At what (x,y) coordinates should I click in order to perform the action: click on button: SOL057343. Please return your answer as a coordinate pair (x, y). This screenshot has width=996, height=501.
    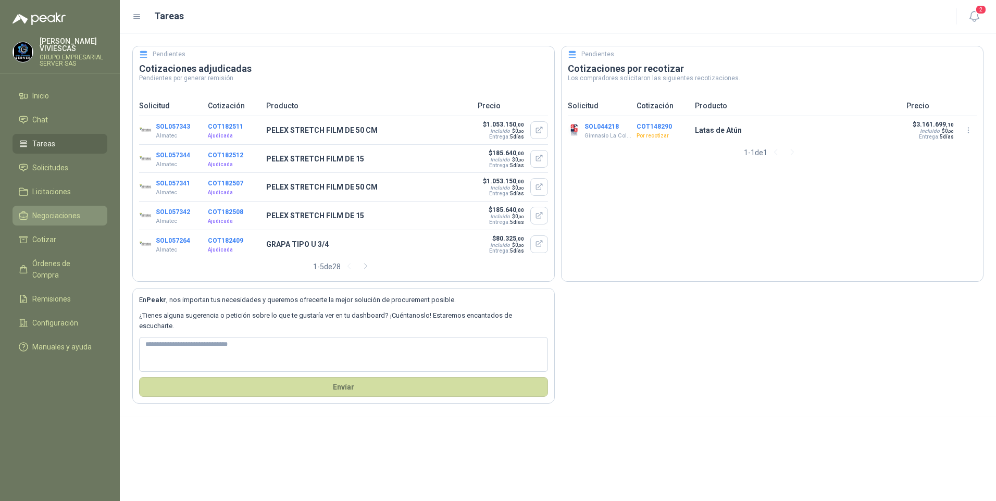
    Looking at the image, I should click on (173, 127).